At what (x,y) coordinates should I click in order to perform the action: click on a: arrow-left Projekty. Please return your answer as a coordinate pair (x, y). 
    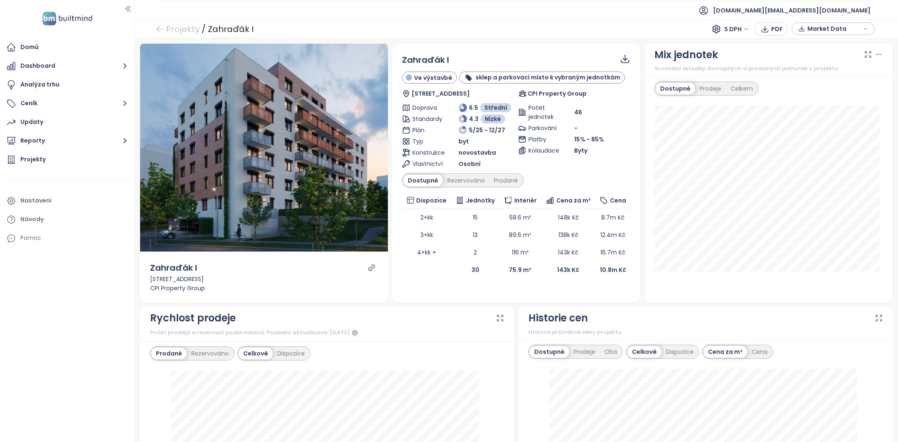
    Looking at the image, I should click on (178, 29).